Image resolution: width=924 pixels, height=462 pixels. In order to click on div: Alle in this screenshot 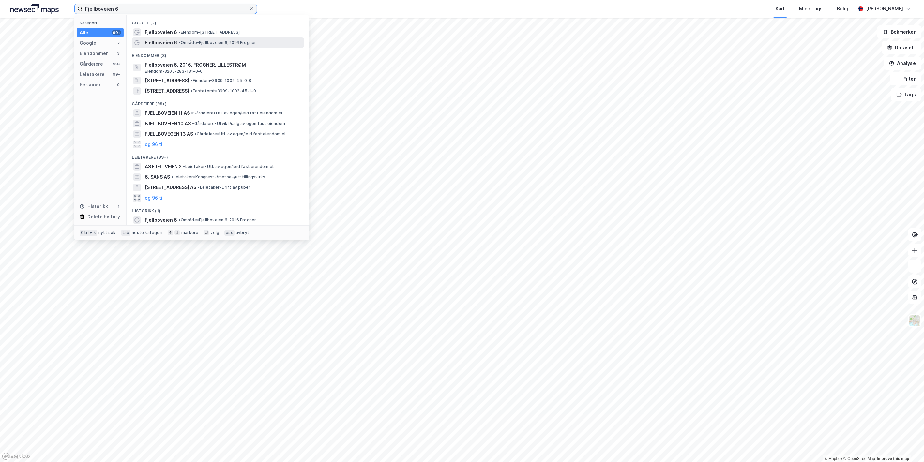, I will do `click(84, 33)`.